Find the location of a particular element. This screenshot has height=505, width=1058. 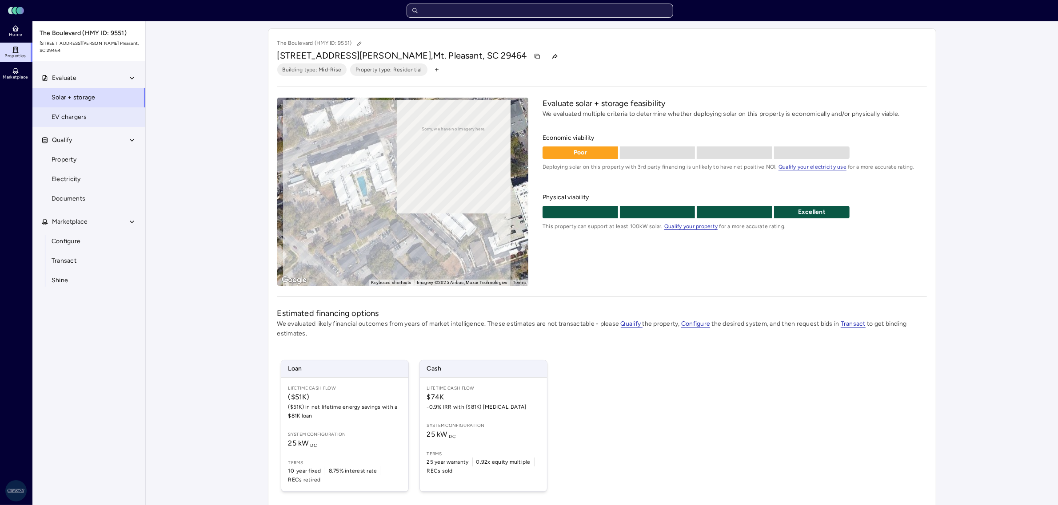

a: Electricity is located at coordinates (89, 179).